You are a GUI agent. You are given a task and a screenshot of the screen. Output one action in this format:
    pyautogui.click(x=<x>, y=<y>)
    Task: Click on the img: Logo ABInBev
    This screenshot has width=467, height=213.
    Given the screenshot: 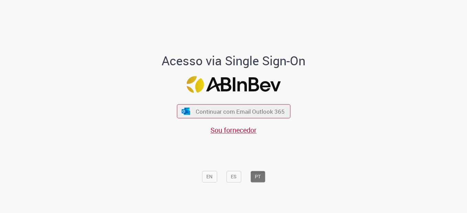 What is the action you would take?
    pyautogui.click(x=234, y=84)
    